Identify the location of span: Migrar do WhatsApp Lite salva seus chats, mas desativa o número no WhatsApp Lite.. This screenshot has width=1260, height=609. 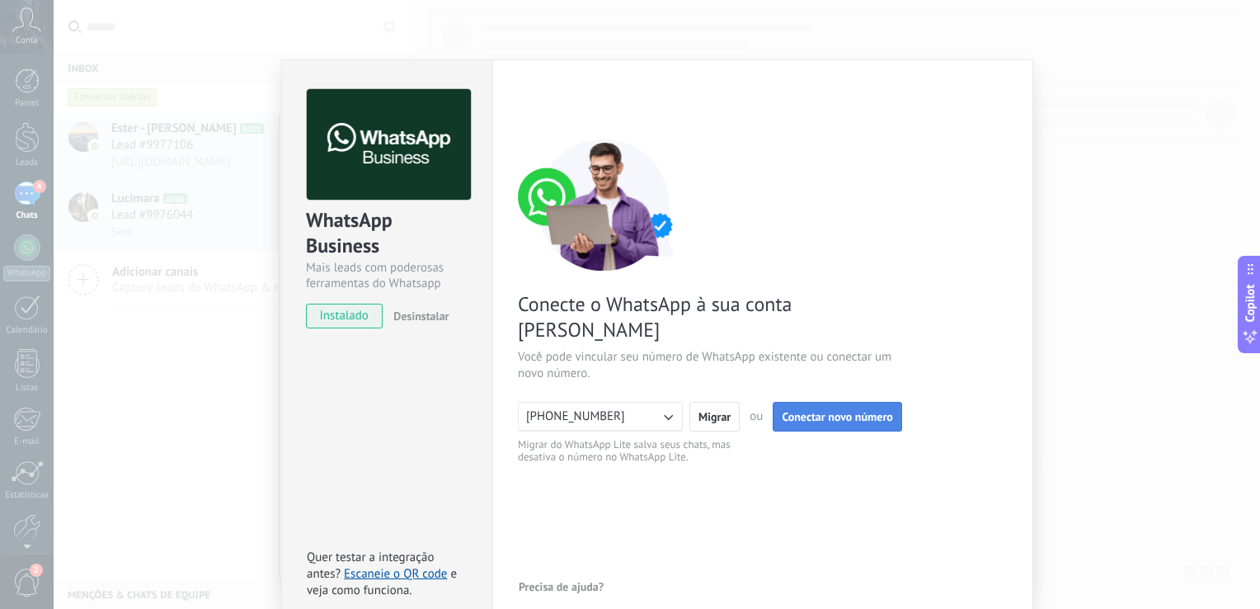
(632, 450).